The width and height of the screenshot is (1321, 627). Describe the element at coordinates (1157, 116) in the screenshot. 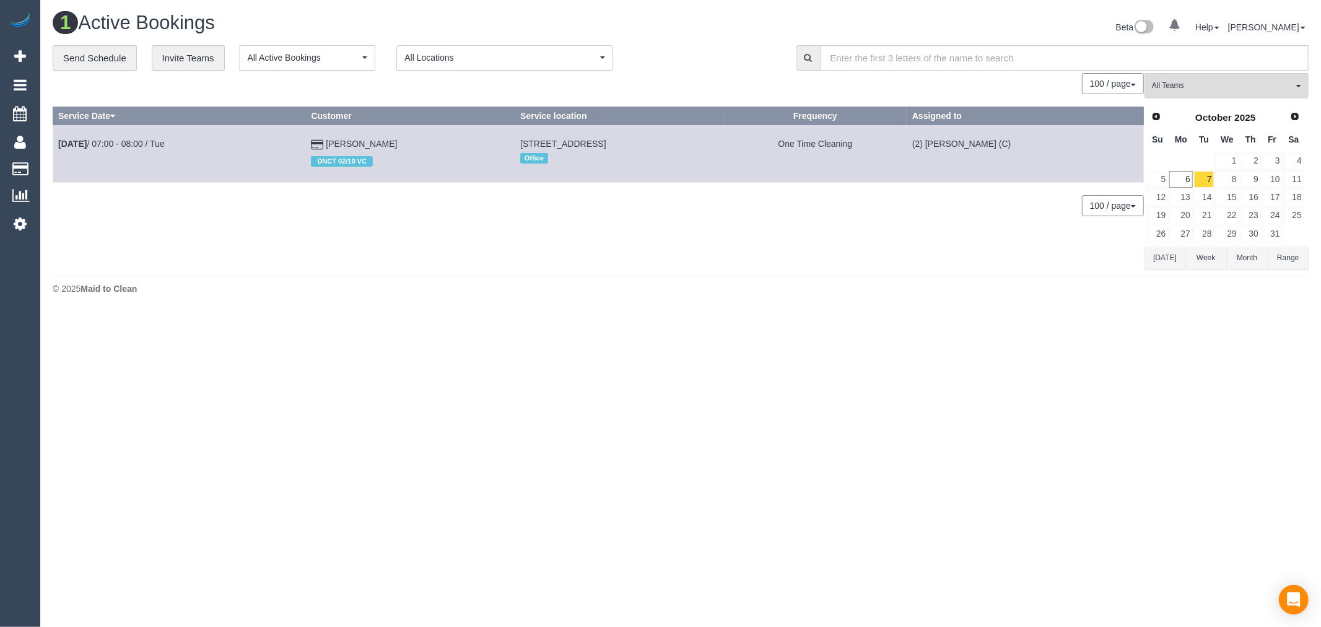

I see `span: Prev` at that location.